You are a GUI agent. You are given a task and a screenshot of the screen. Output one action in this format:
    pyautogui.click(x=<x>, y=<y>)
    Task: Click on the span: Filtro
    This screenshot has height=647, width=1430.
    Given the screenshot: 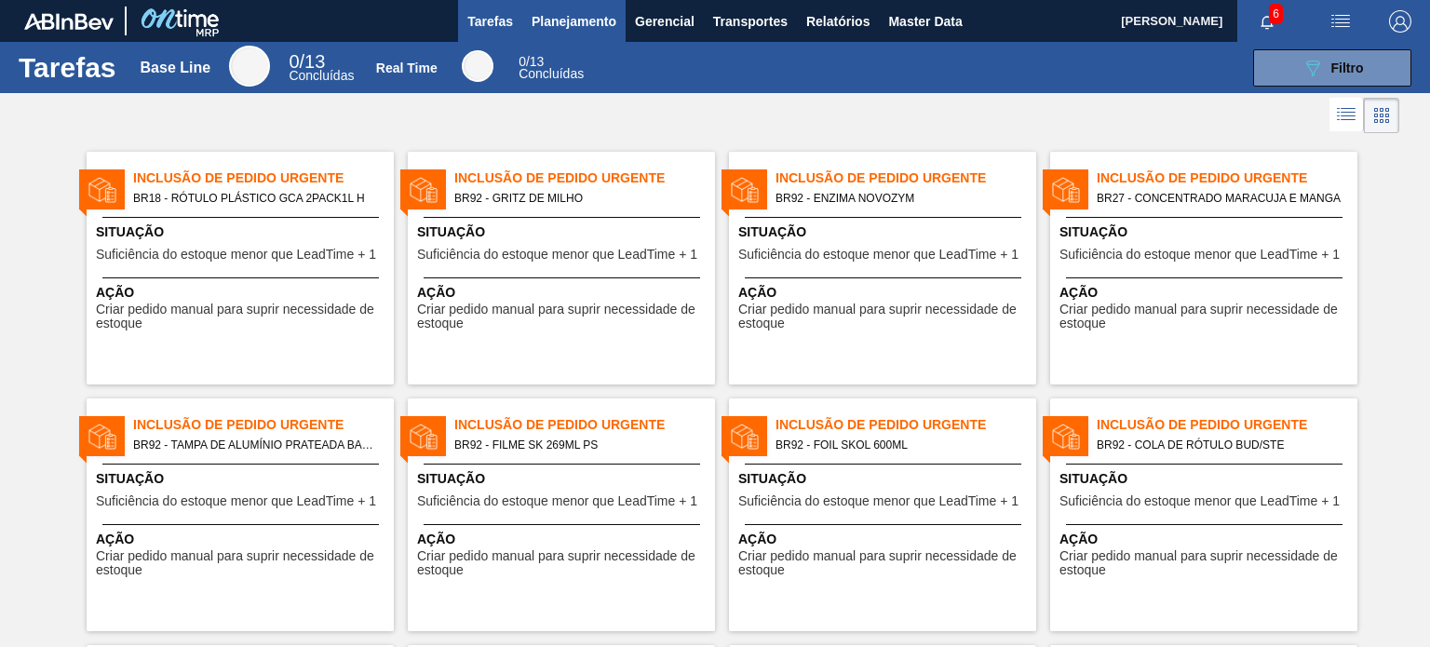 What is the action you would take?
    pyautogui.click(x=1347, y=68)
    